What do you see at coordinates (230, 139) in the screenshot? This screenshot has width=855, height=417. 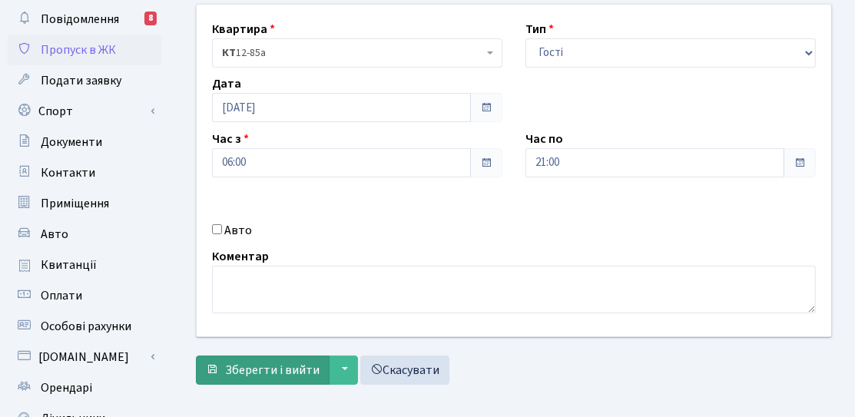 I see `label: Час з` at bounding box center [230, 139].